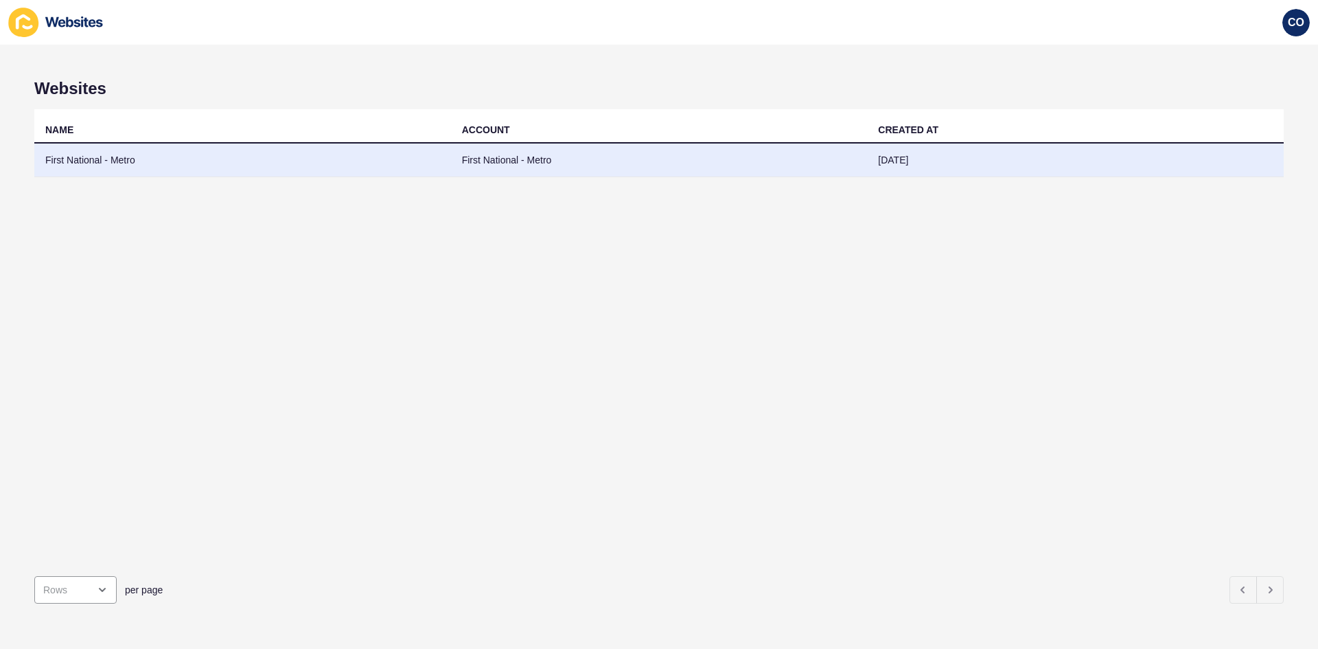  I want to click on span: CO, so click(1296, 23).